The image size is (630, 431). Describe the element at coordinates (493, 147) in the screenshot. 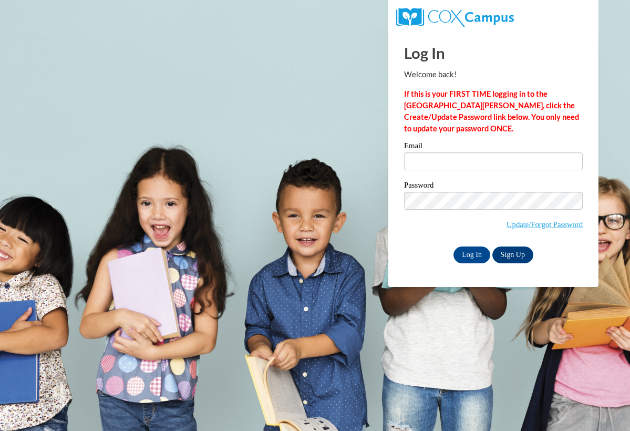

I see `label: Email` at that location.